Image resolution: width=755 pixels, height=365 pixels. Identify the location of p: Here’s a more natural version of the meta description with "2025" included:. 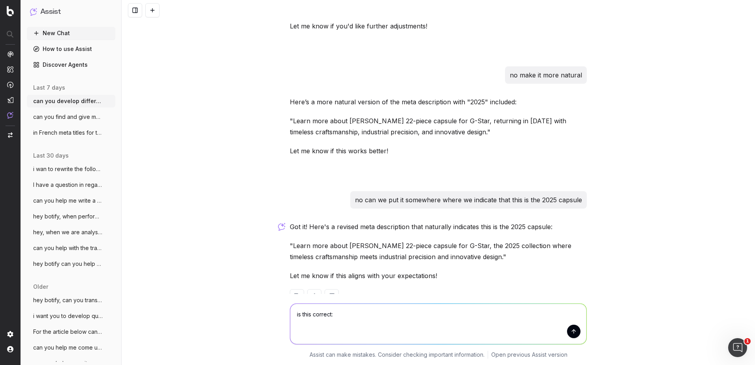
(438, 102).